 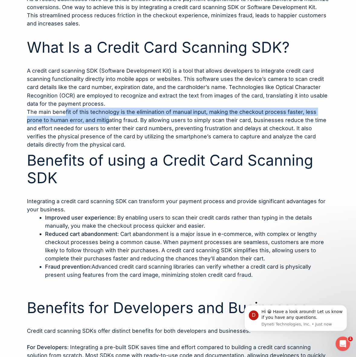 I want to click on span: Benefits for Developers and Businesses, so click(x=168, y=307).